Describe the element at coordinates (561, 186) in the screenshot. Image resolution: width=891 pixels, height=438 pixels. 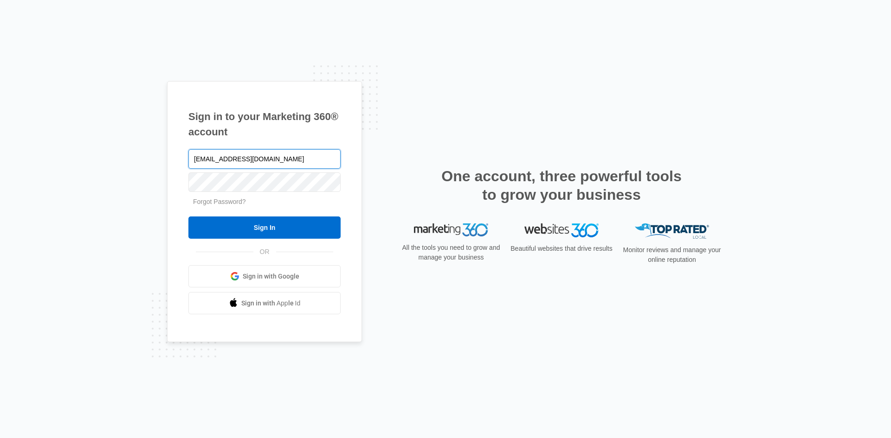
I see `h2: One account, three powerful tools to grow your business` at that location.